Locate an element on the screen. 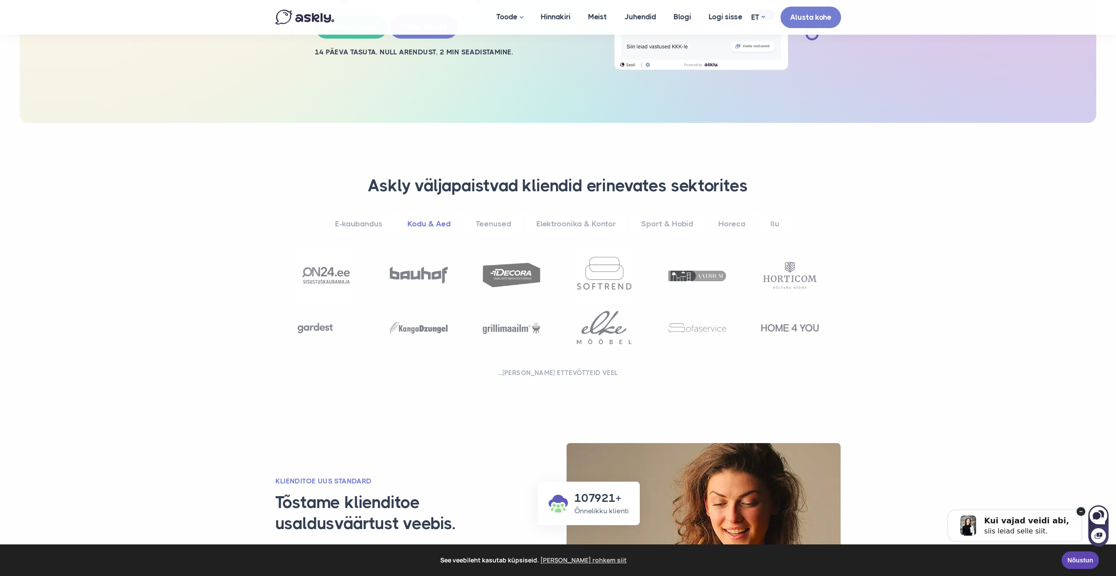 This screenshot has height=576, width=1116. p: 85% klientidest on pidanud pettuma klienditoes. is located at coordinates (388, 549).